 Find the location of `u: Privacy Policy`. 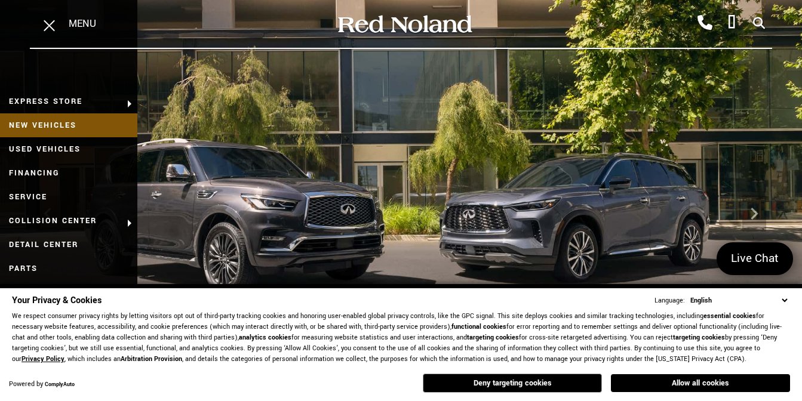

u: Privacy Policy is located at coordinates (43, 359).